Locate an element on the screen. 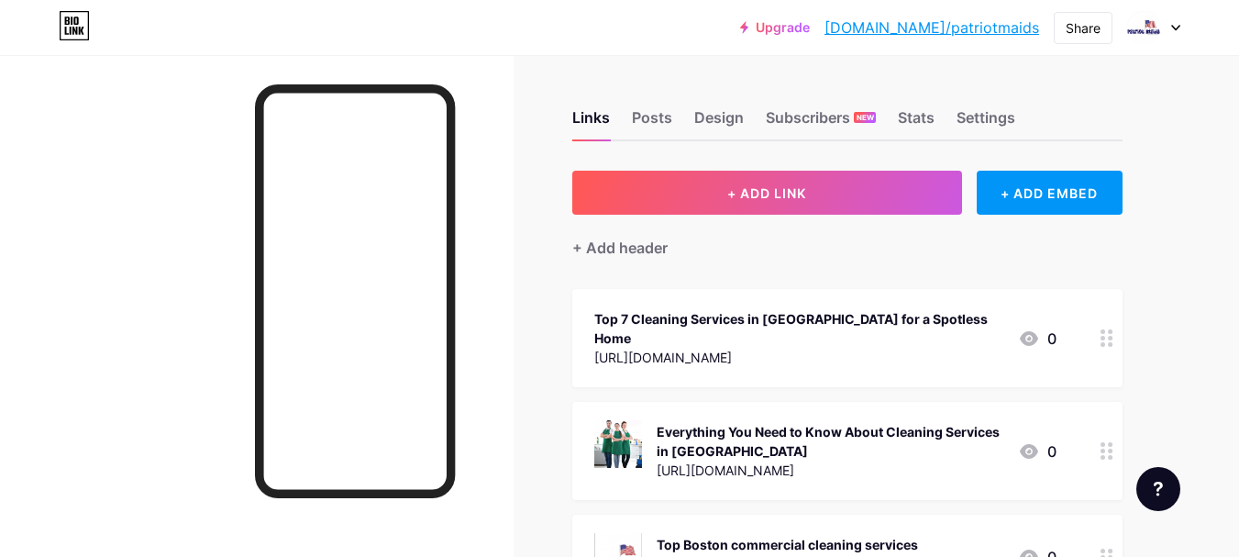  div: Settings is located at coordinates (986, 123).